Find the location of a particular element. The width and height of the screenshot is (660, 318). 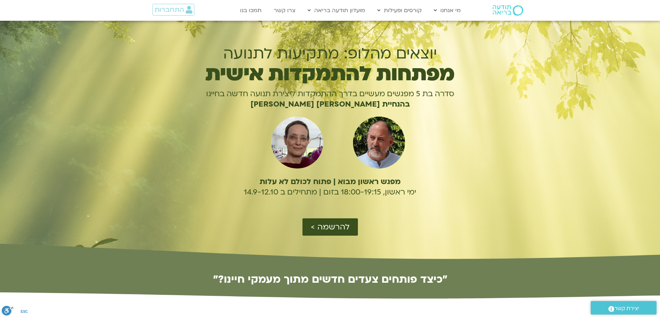

a: מועדון תודעה בריאה is located at coordinates (336, 10).